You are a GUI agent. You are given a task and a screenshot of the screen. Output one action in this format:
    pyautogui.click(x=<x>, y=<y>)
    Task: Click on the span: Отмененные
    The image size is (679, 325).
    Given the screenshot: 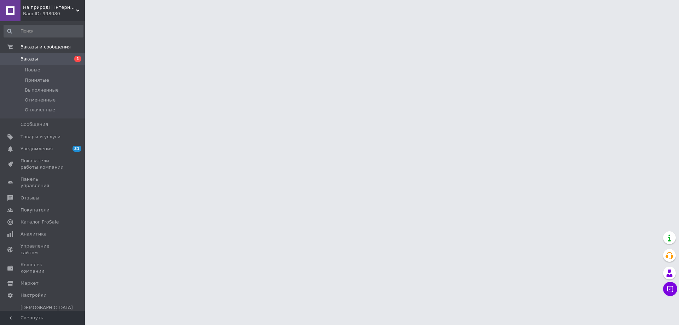 What is the action you would take?
    pyautogui.click(x=40, y=100)
    